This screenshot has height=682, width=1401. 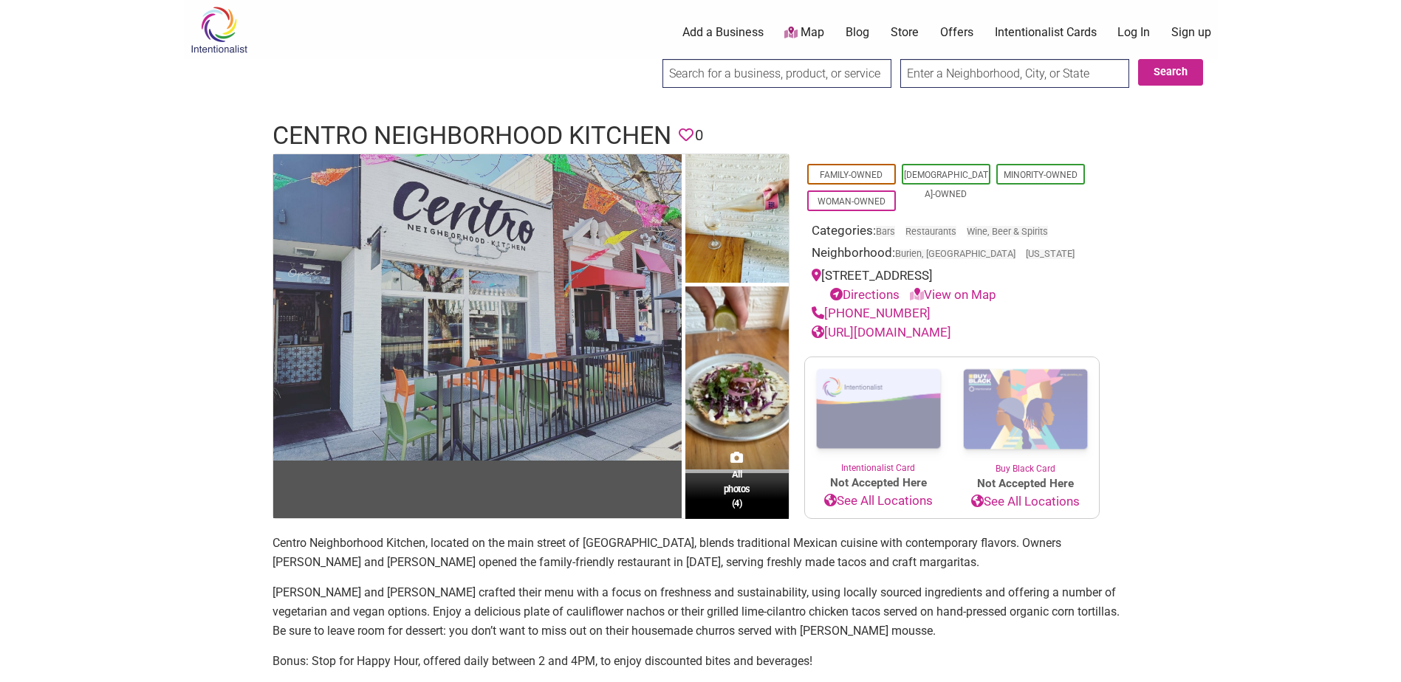 What do you see at coordinates (930, 231) in the screenshot?
I see `a: Restaurants` at bounding box center [930, 231].